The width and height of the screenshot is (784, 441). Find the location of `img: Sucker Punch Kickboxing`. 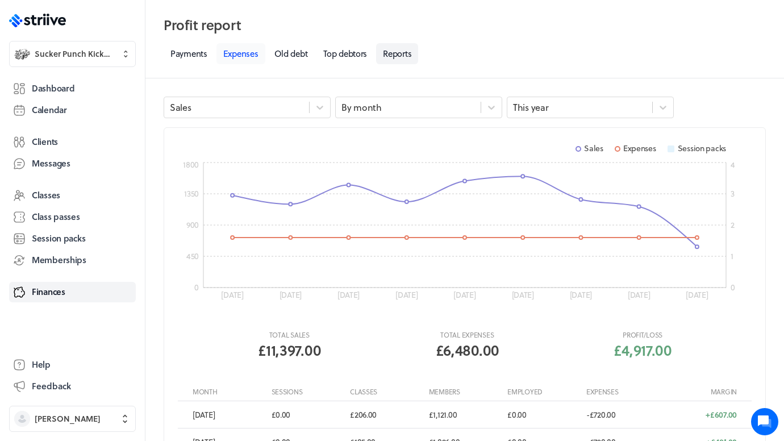

img: Sucker Punch Kickboxing is located at coordinates (22, 54).